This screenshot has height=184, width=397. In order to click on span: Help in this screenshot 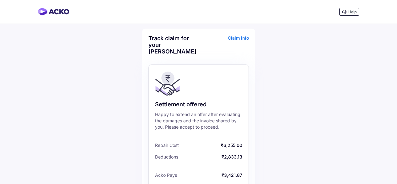, I will do `click(353, 12)`.